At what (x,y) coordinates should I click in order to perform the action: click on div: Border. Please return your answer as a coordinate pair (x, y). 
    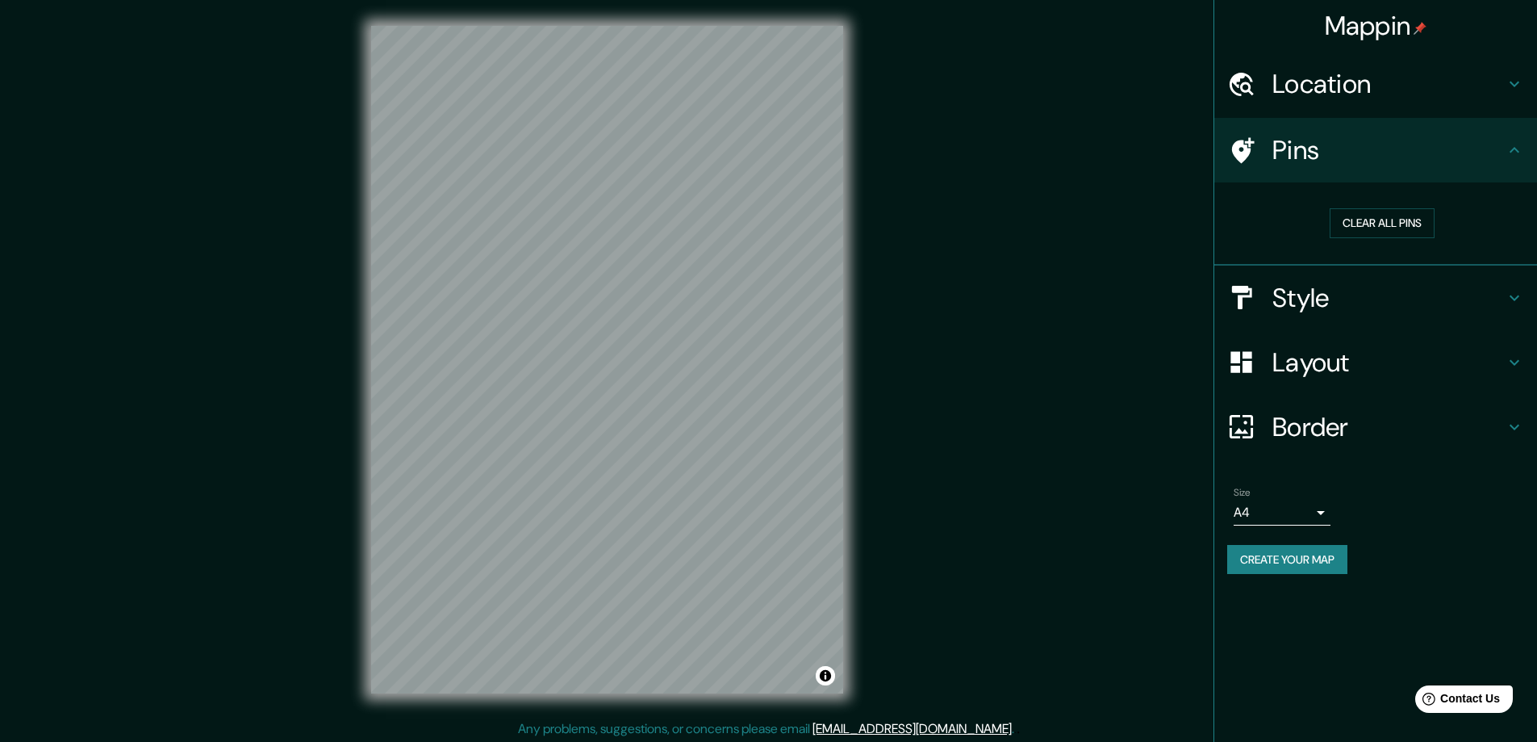
    Looking at the image, I should click on (1376, 427).